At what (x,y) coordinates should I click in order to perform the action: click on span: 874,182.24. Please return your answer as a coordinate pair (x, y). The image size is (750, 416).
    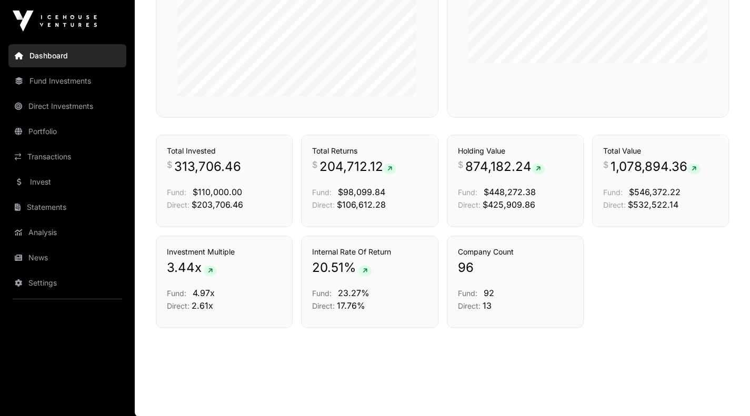
    Looking at the image, I should click on (505, 167).